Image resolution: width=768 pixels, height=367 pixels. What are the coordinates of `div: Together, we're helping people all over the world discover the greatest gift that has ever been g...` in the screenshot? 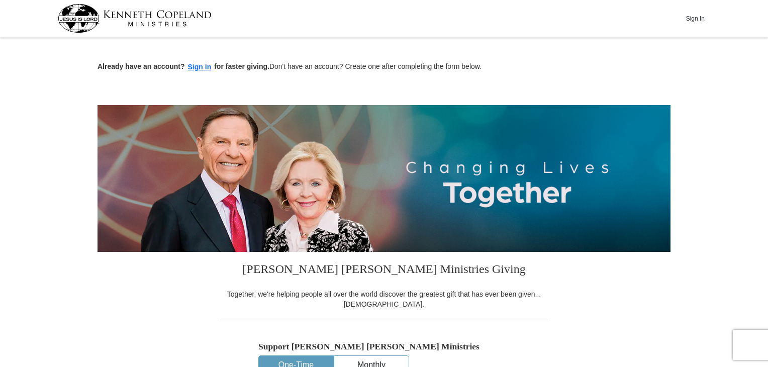 It's located at (384, 299).